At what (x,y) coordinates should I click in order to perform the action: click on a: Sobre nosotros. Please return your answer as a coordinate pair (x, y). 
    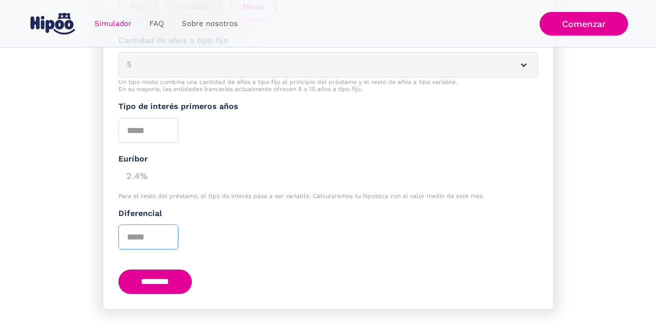
    Looking at the image, I should click on (210, 23).